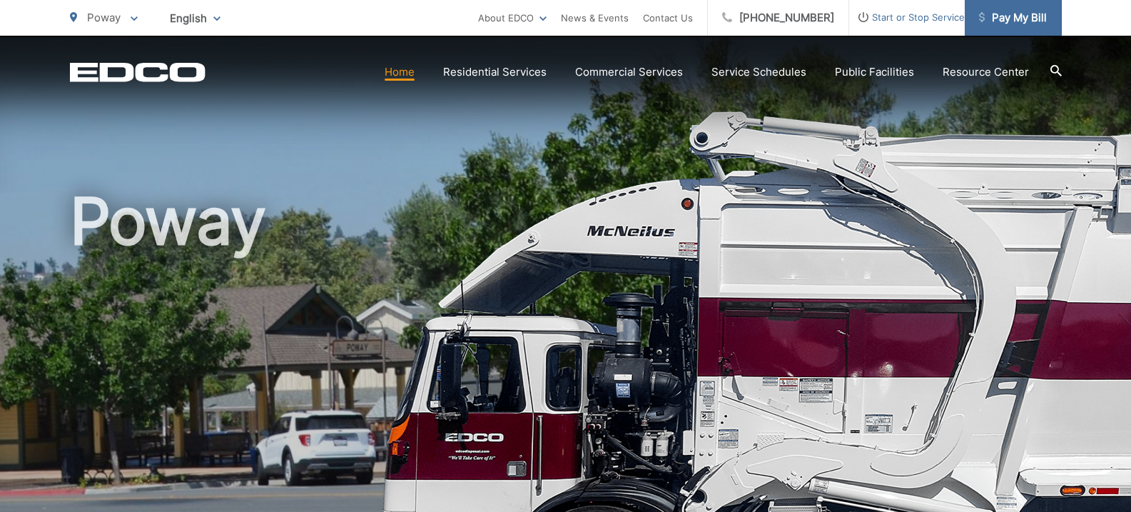 Image resolution: width=1131 pixels, height=512 pixels. Describe the element at coordinates (495, 72) in the screenshot. I see `a: Residential Services` at that location.